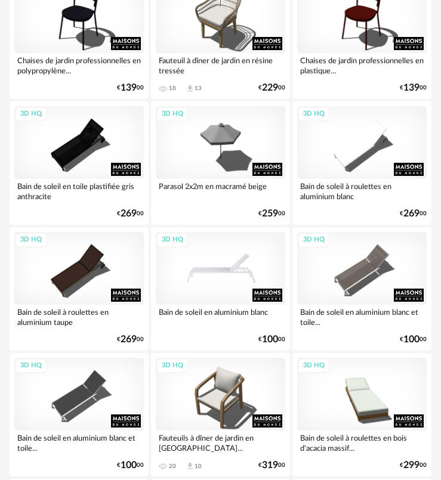 Image resolution: width=441 pixels, height=480 pixels. What do you see at coordinates (220, 163) in the screenshot?
I see `a: 3D HQ Parasol 2x2m en macramé beige €25900` at bounding box center [220, 163].